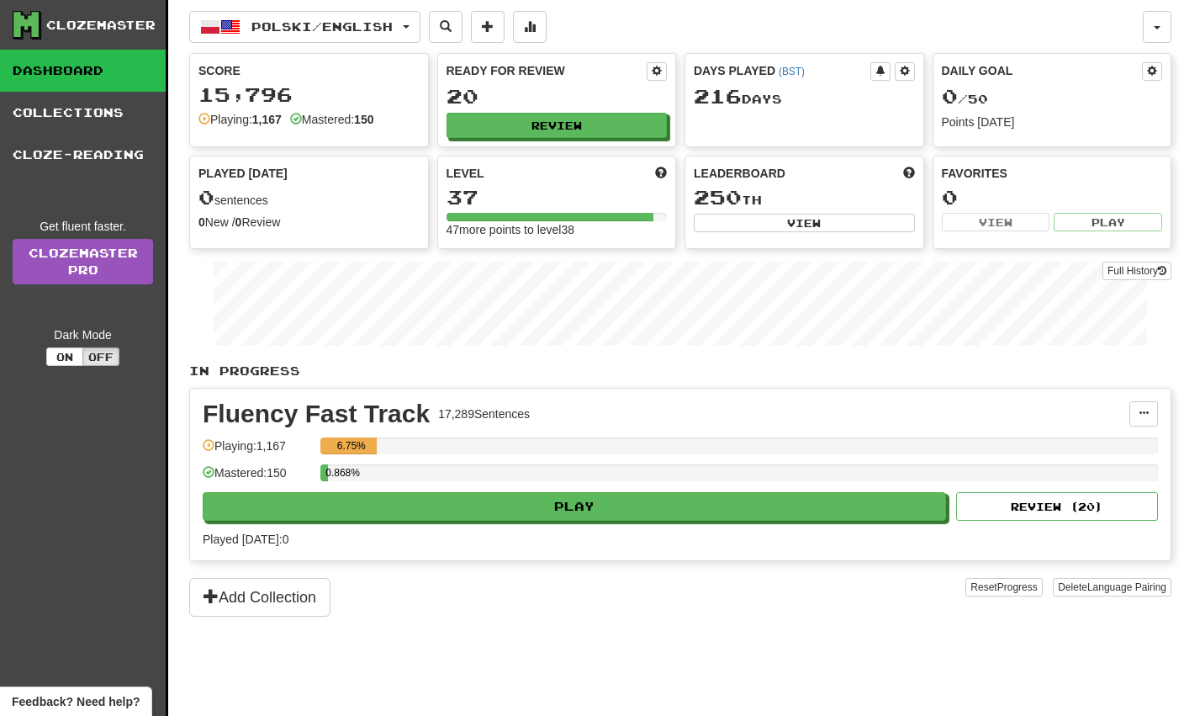 Image resolution: width=1184 pixels, height=716 pixels. I want to click on div: Favorites, so click(1052, 173).